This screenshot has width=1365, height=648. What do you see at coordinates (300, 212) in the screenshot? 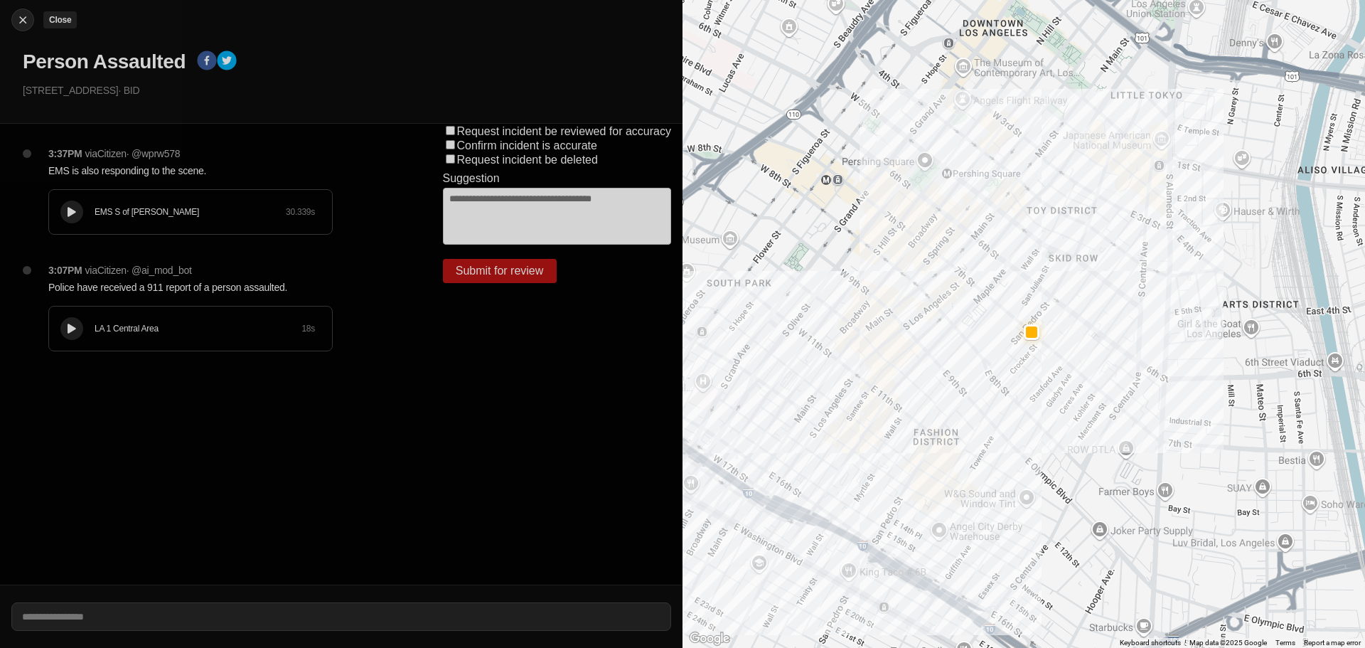
I see `div: 30.339 s` at bounding box center [300, 212].